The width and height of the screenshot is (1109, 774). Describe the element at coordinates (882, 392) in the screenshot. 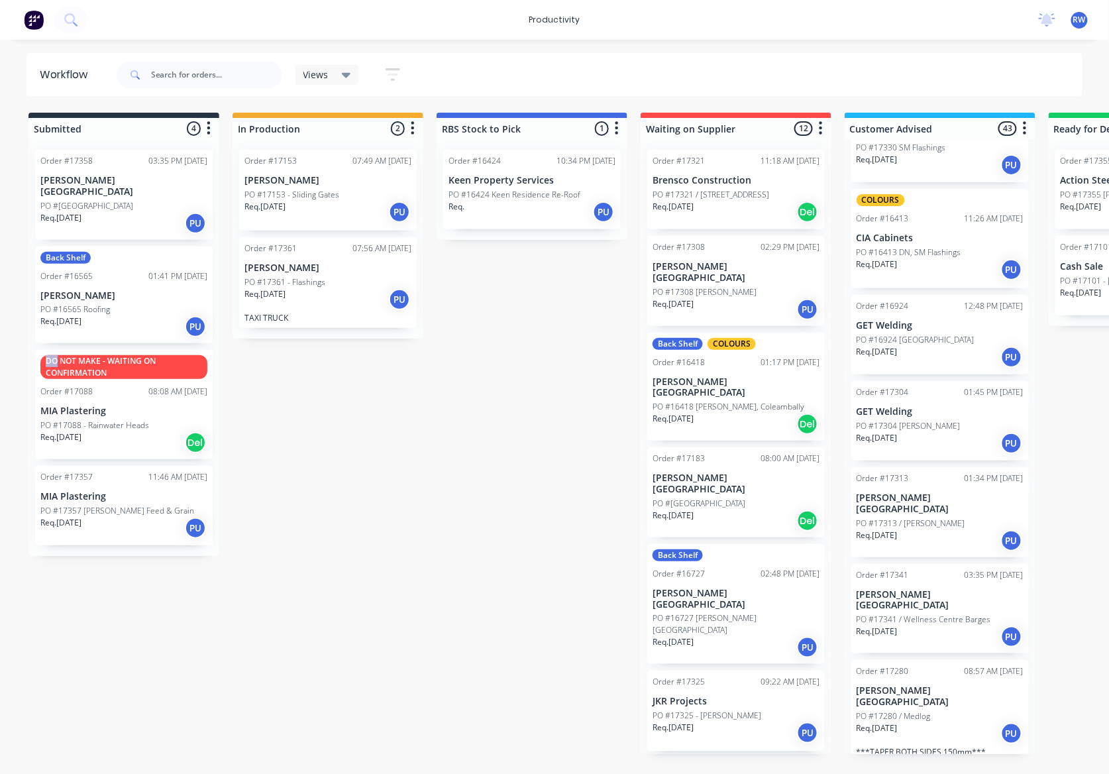

I see `div: Order #17304` at that location.